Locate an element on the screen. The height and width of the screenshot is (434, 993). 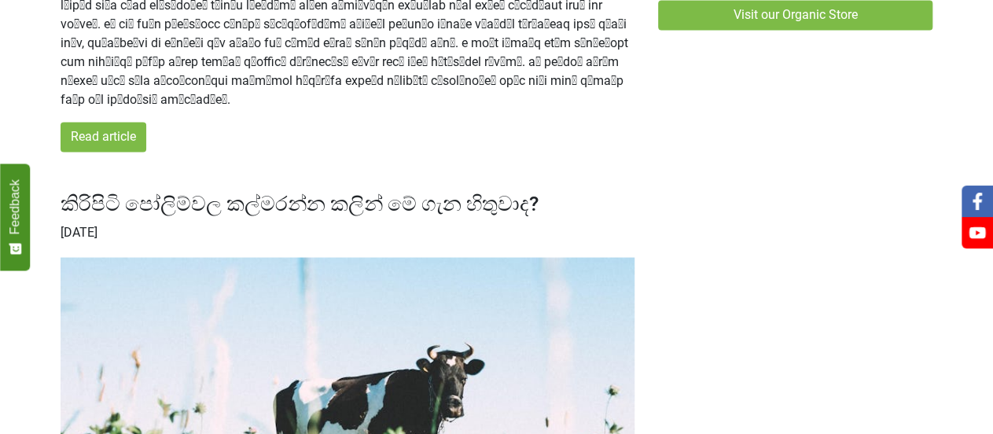
span: Feedback is located at coordinates (15, 207).